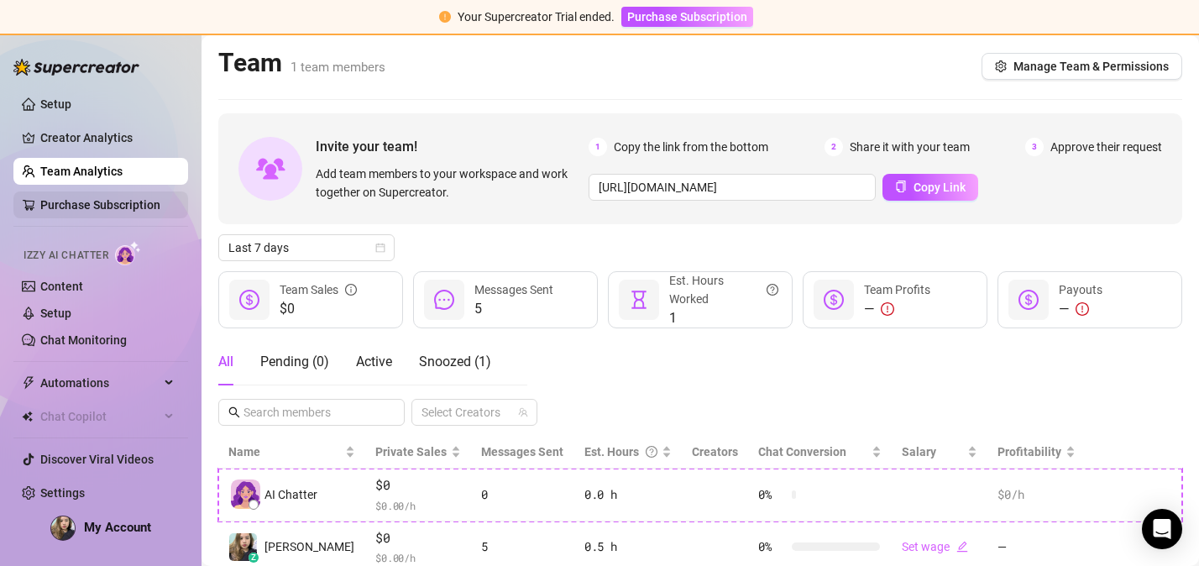 The image size is (1199, 566). I want to click on span: Manage Team & Permissions, so click(1091, 66).